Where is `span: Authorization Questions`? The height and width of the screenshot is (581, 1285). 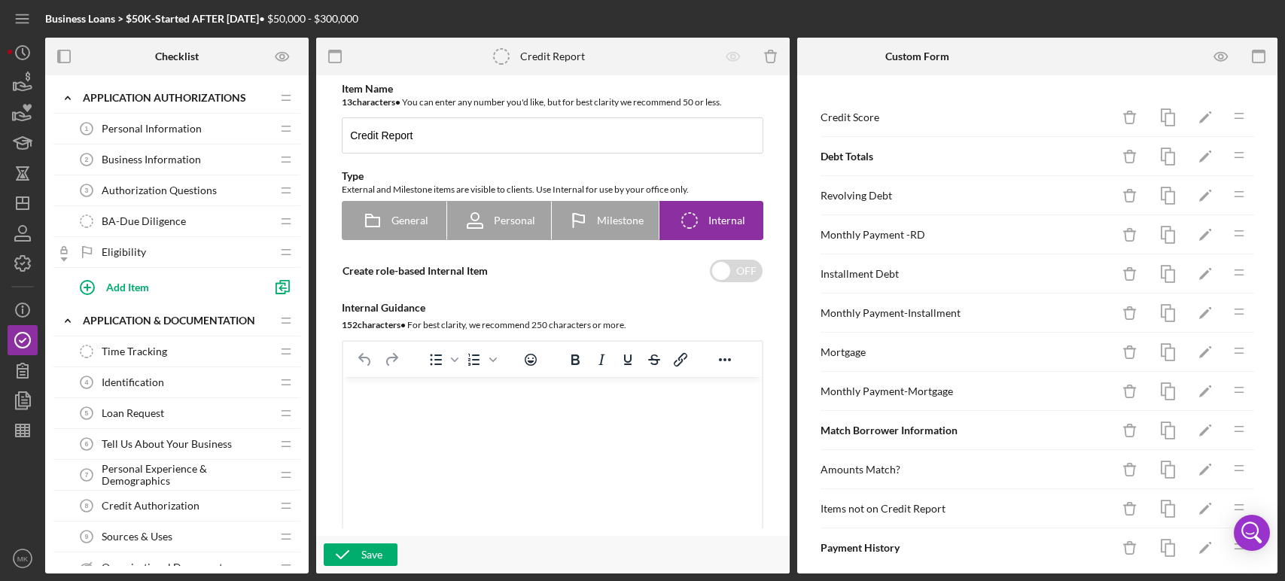
span: Authorization Questions is located at coordinates (159, 190).